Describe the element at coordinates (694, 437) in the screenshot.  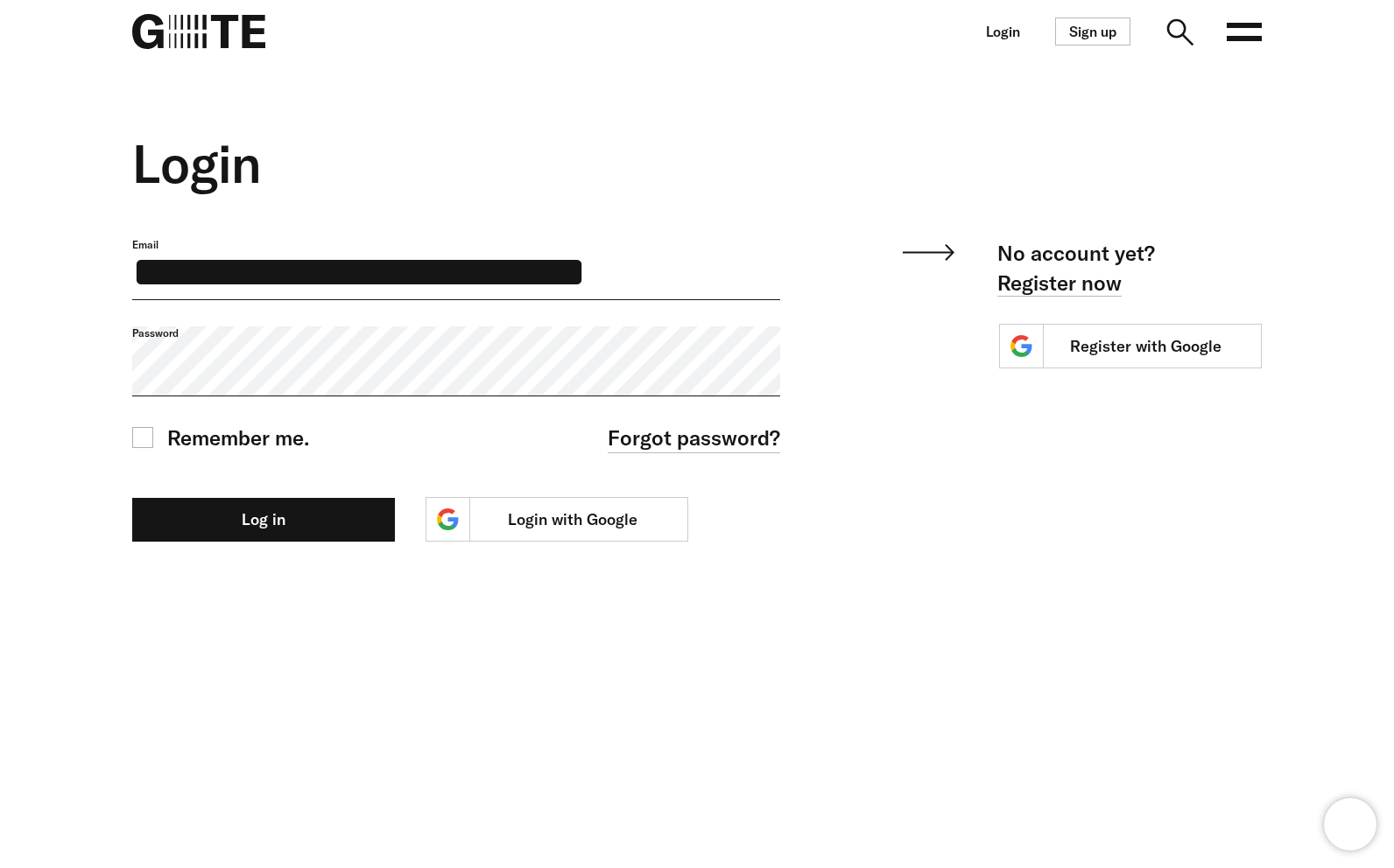
I see `a: Forgot password?` at that location.